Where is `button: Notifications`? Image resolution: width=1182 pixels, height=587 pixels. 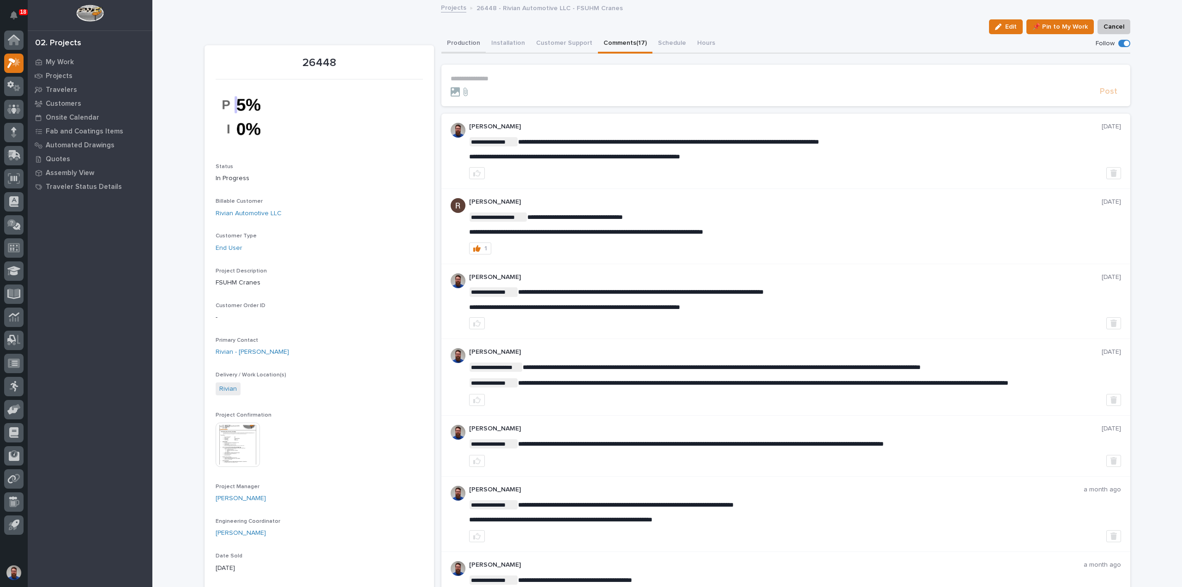 button: Notifications is located at coordinates (14, 15).